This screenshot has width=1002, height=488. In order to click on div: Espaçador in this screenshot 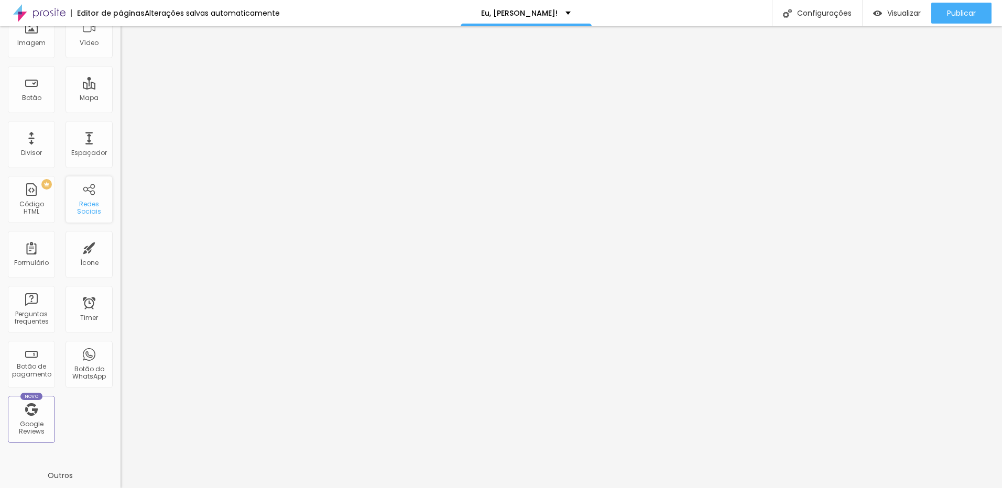, I will do `click(89, 153)`.